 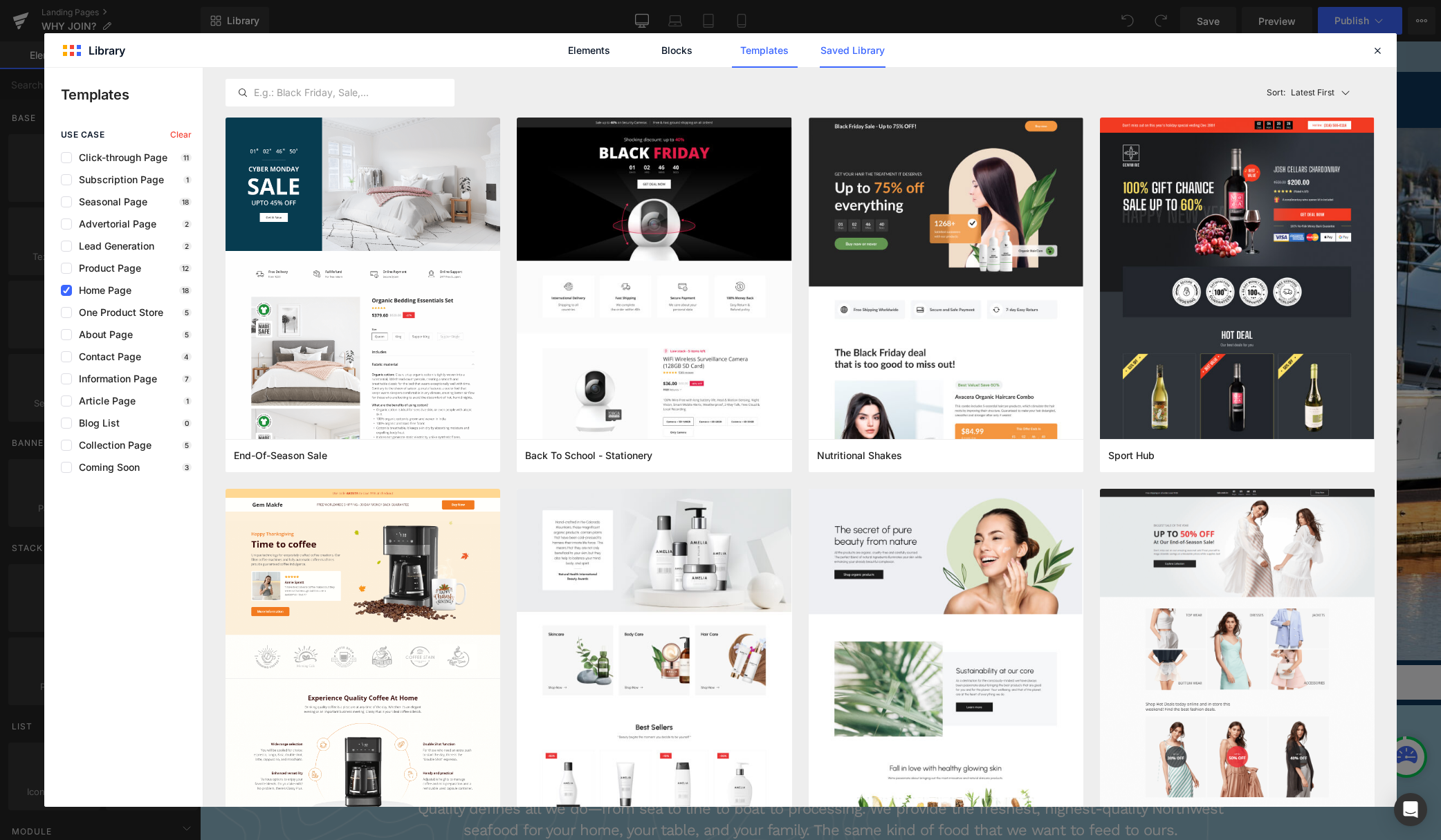 I want to click on img: Tre Fin Day Boat Seafood, so click(x=73, y=58).